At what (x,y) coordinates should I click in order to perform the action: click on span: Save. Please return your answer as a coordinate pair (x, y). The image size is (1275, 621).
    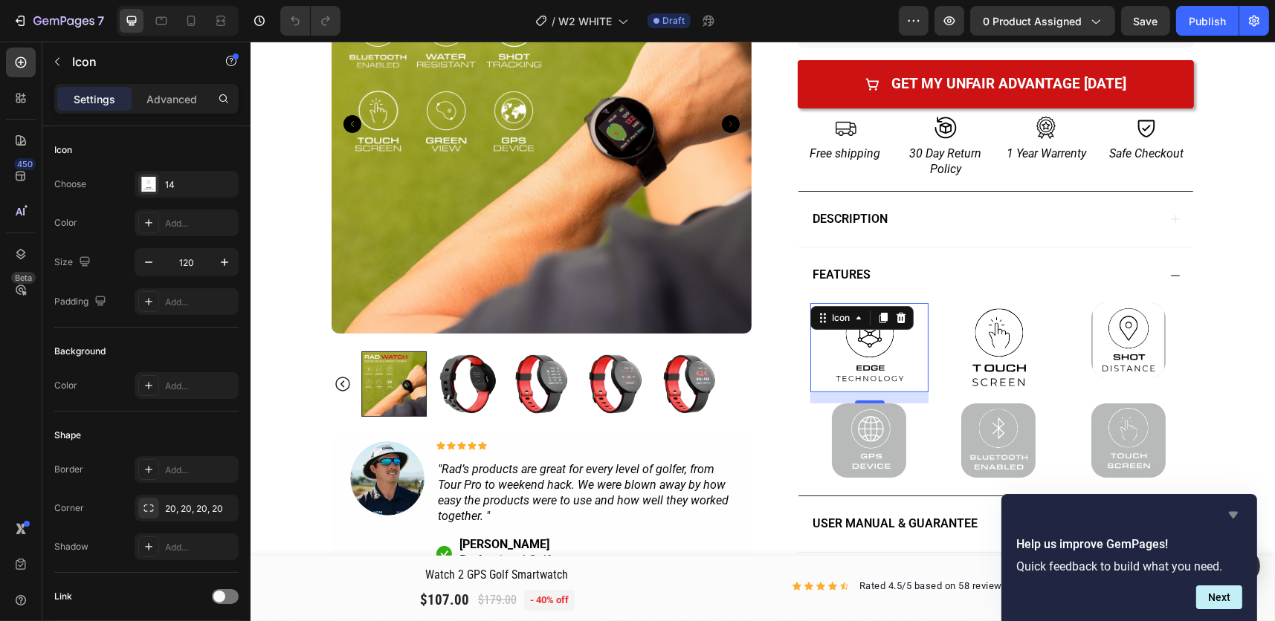
    Looking at the image, I should click on (1146, 21).